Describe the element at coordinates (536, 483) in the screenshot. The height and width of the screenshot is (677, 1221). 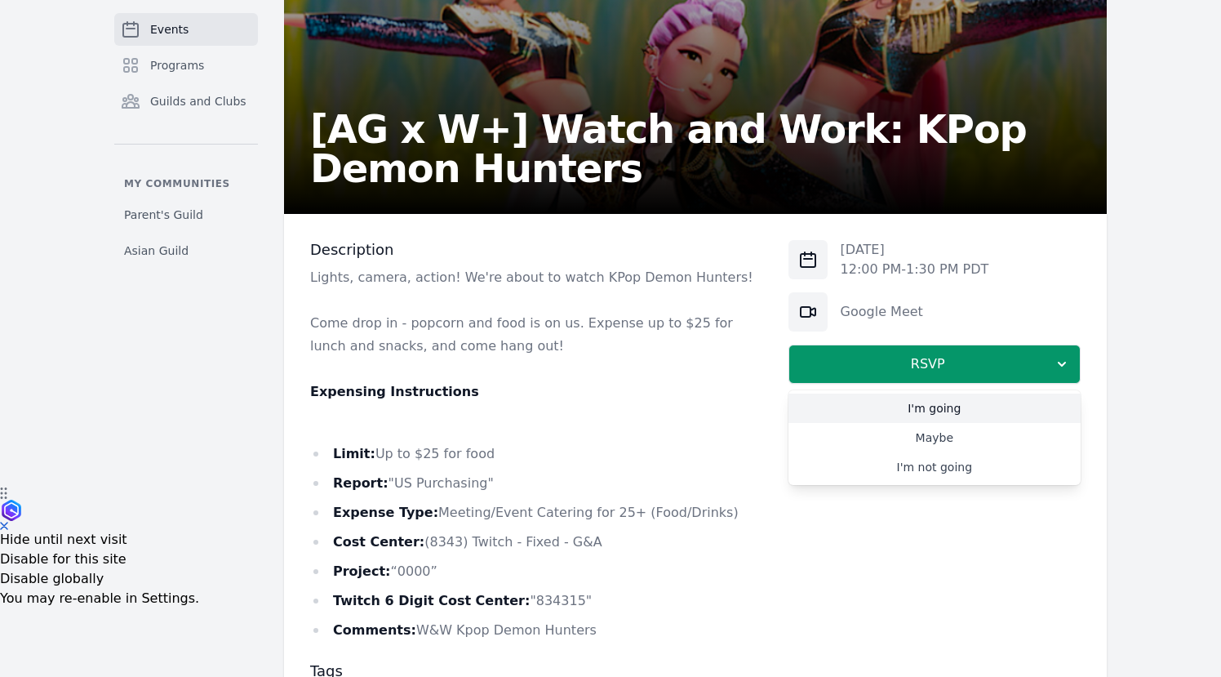
I see `li: "US Purchasing"` at that location.